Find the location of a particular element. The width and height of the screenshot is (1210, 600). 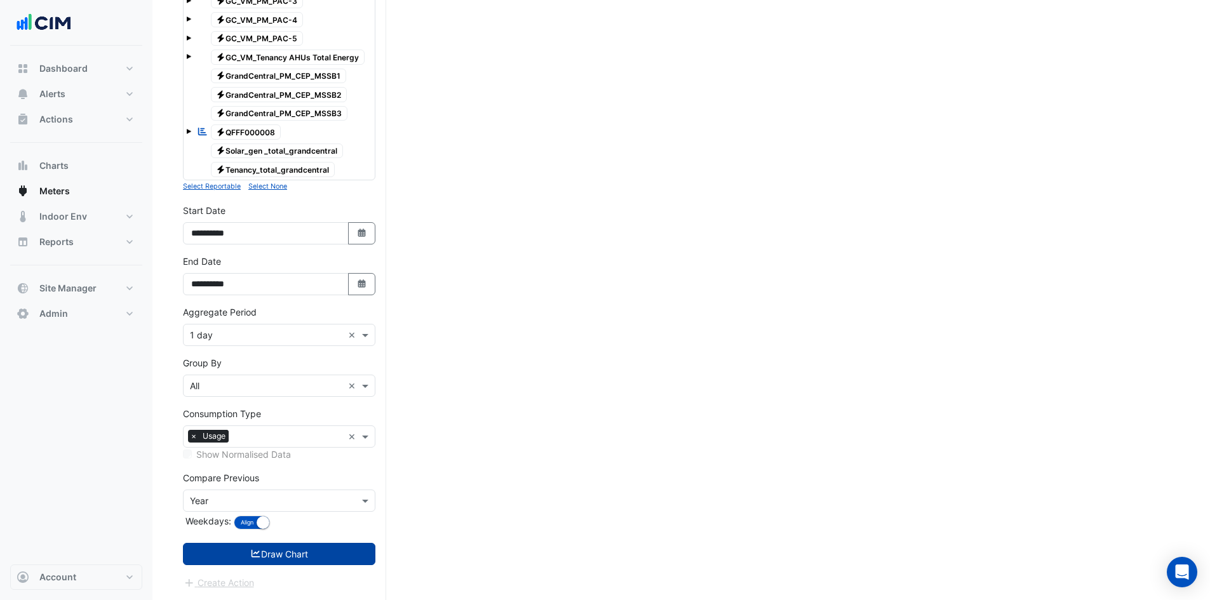

label: Aggregate Period is located at coordinates (220, 312).